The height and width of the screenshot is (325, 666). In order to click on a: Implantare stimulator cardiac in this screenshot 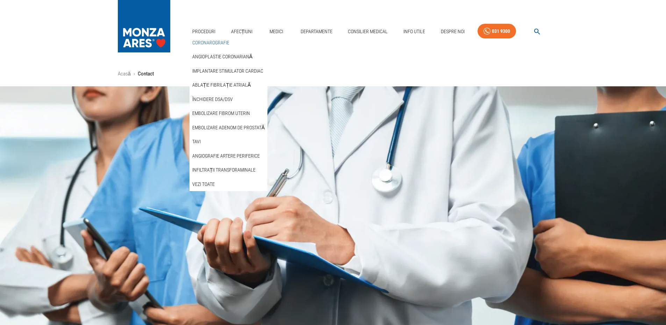, I will do `click(228, 71)`.